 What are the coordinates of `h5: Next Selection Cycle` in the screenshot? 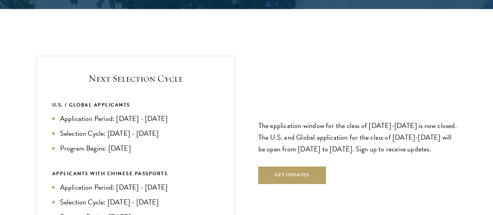 It's located at (136, 78).